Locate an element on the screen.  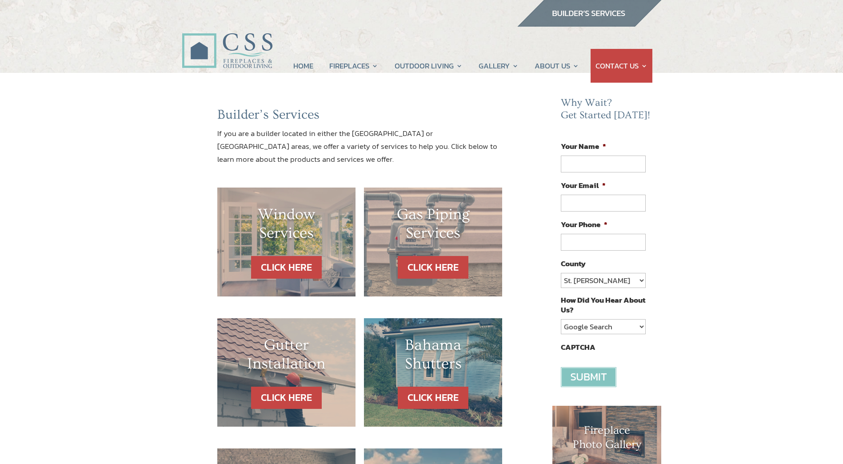
a: GALLERY is located at coordinates (499, 66).